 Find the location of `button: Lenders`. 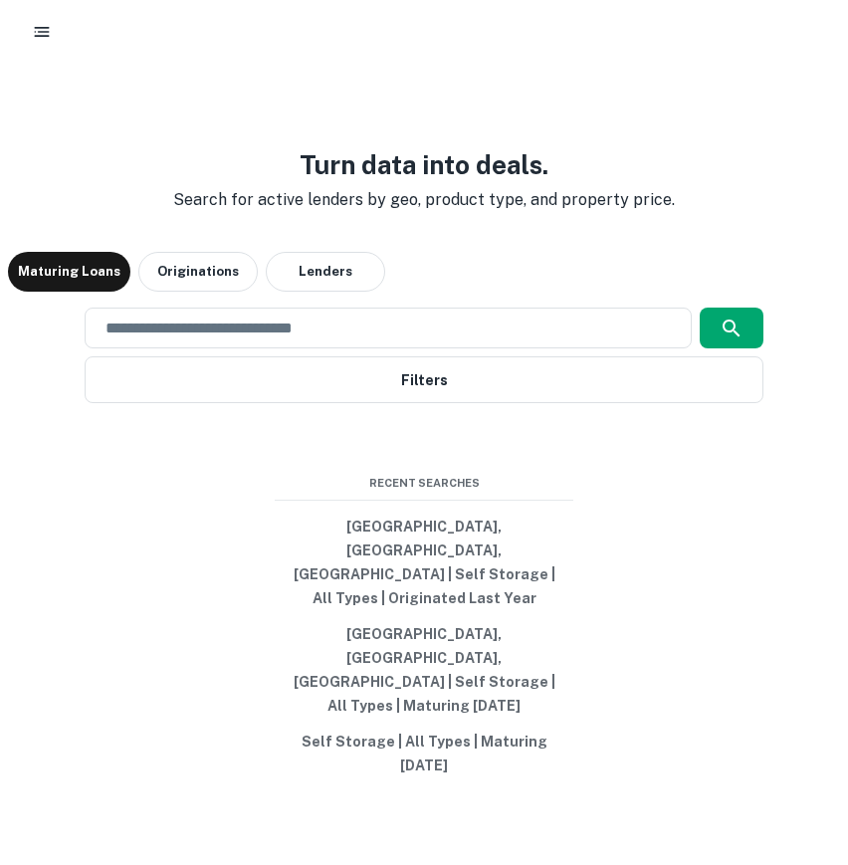

button: Lenders is located at coordinates (325, 272).